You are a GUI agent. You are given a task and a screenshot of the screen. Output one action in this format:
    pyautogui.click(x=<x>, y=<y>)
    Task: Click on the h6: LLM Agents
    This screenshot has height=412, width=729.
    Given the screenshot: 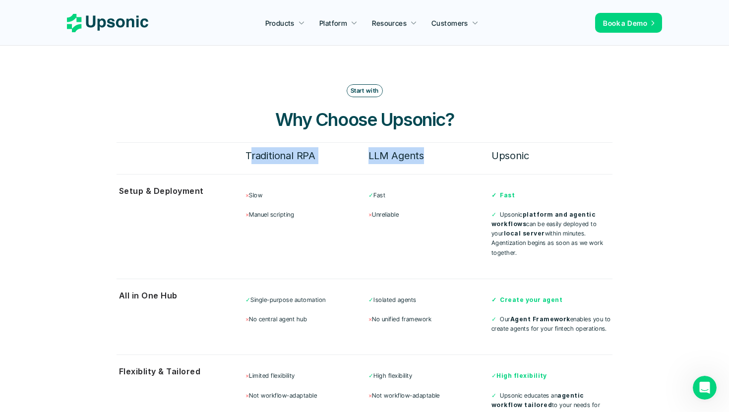 What is the action you would take?
    pyautogui.click(x=429, y=156)
    